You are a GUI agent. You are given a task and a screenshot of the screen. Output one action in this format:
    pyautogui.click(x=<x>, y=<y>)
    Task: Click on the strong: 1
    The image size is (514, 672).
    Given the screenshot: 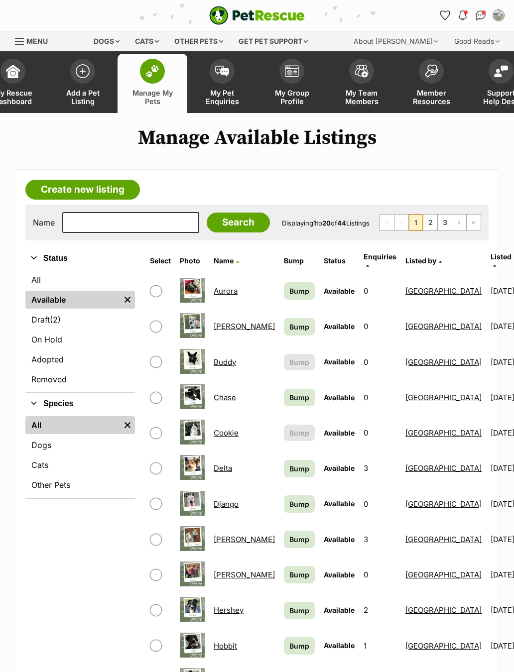 What is the action you would take?
    pyautogui.click(x=315, y=223)
    